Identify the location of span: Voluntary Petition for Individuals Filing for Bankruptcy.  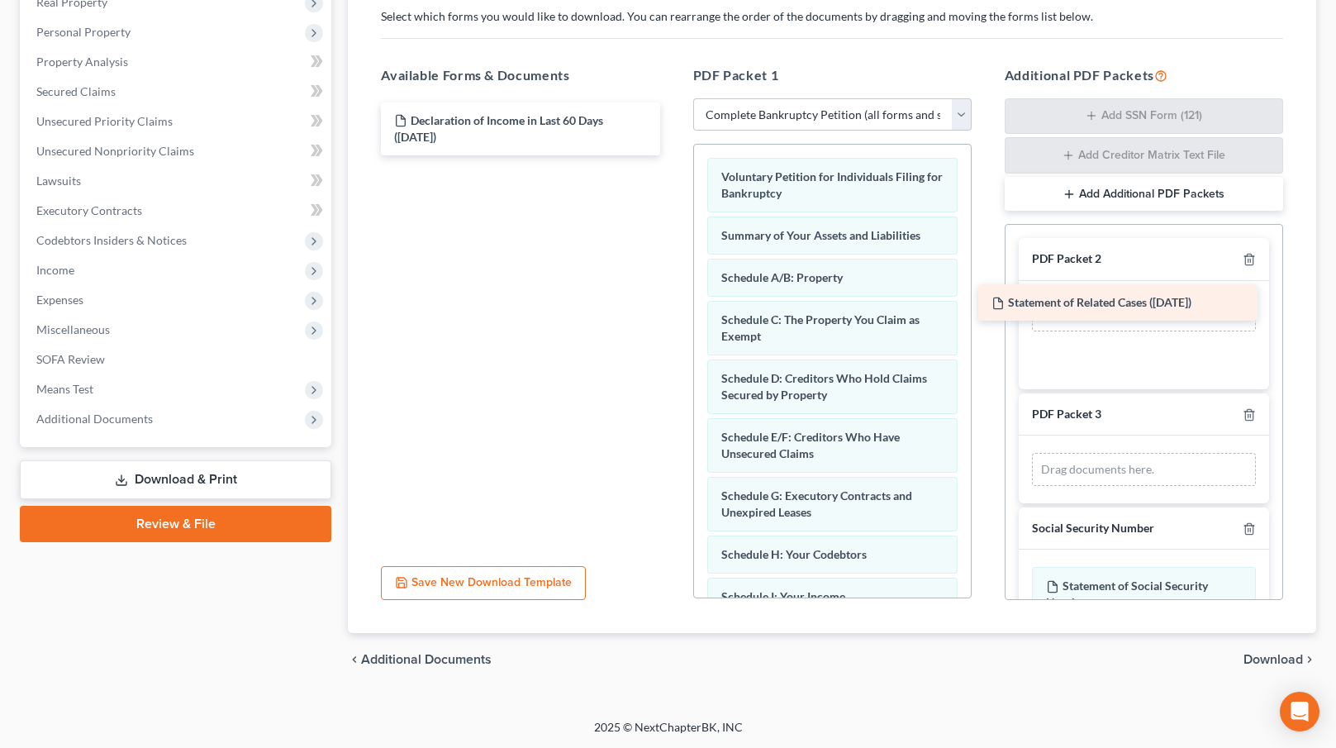
(832, 184).